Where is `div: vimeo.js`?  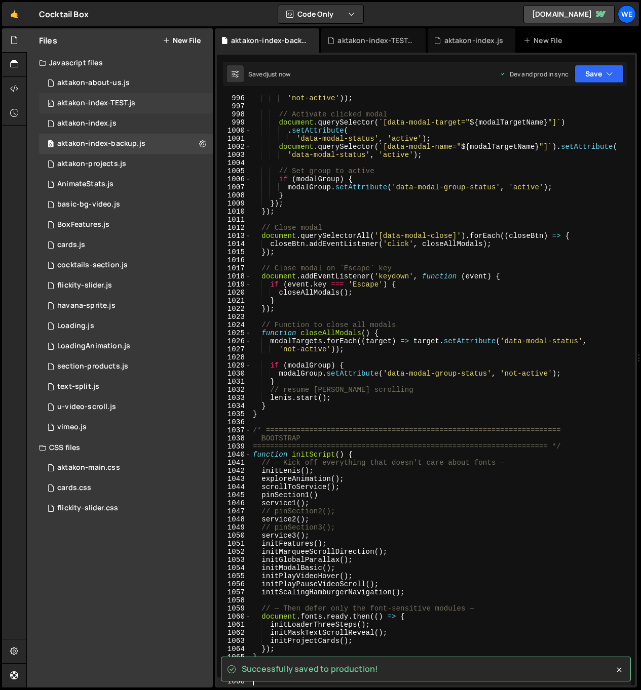 div: vimeo.js is located at coordinates (72, 427).